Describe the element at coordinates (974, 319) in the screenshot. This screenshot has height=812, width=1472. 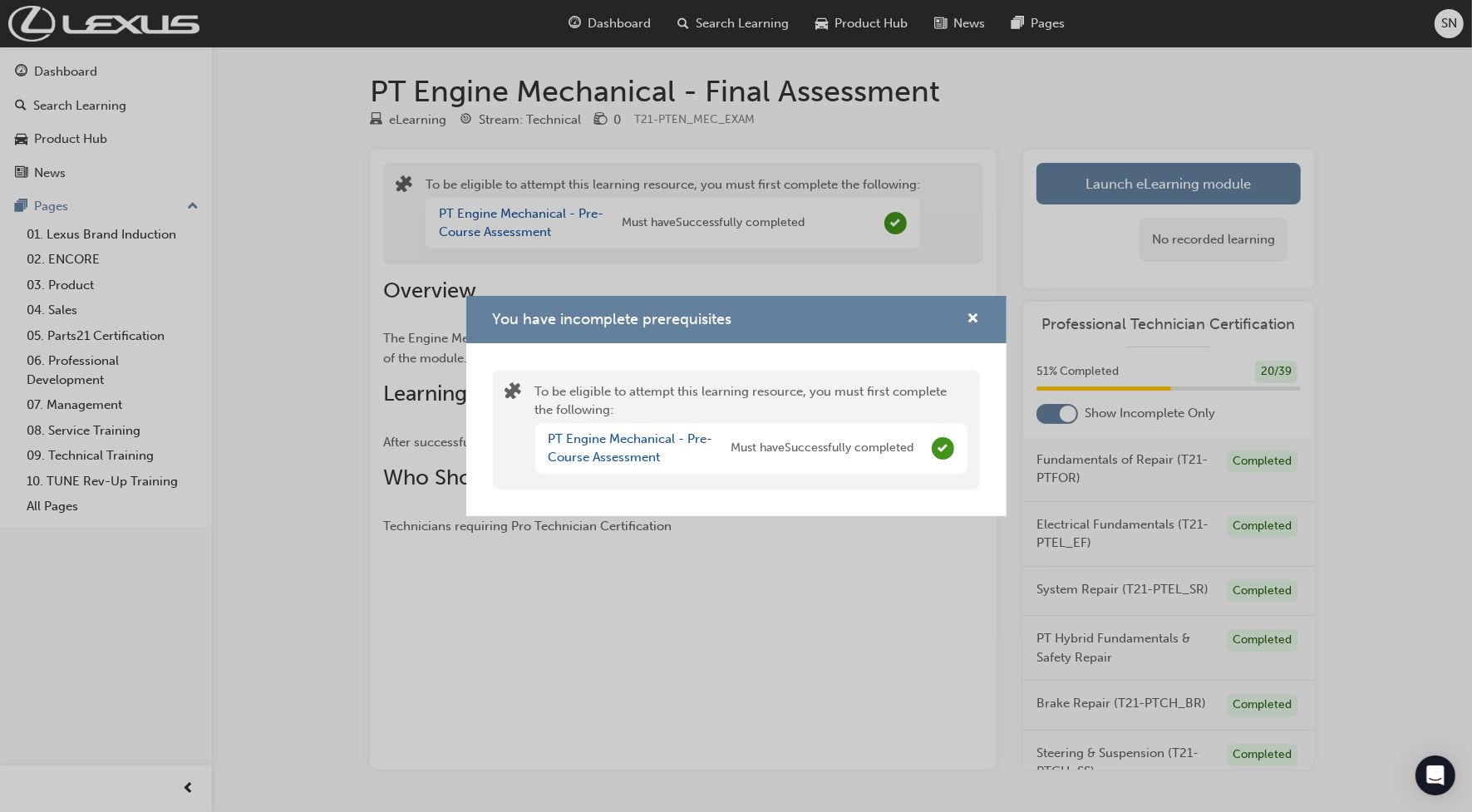
I see `button: cross-icon` at that location.